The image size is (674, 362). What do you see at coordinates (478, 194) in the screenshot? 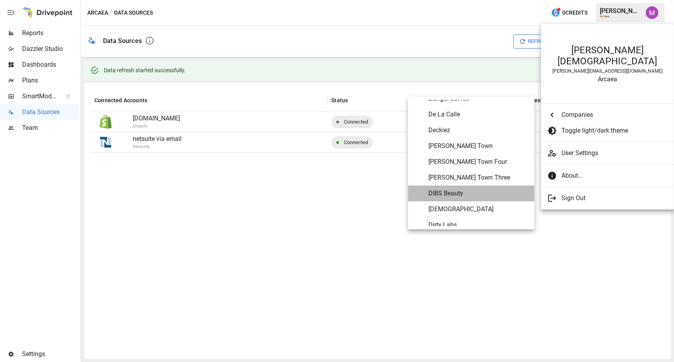
I see `span: DIBS Beauty` at bounding box center [478, 194].